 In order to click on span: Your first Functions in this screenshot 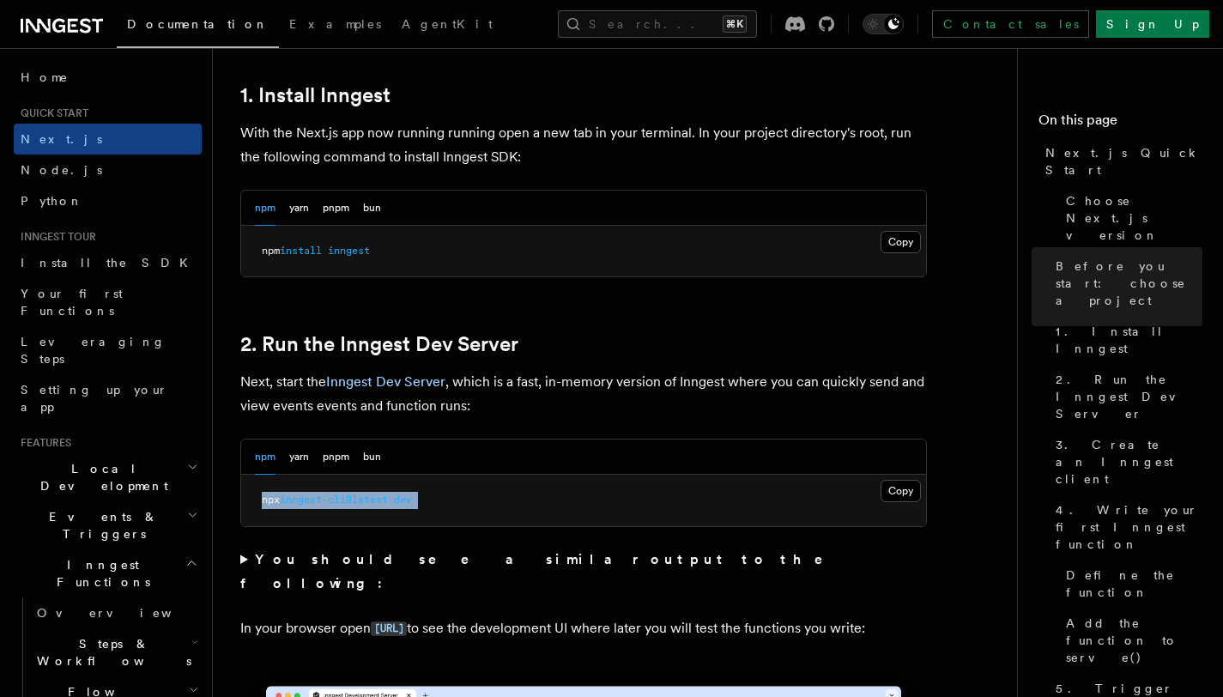, I will do `click(71, 302)`.